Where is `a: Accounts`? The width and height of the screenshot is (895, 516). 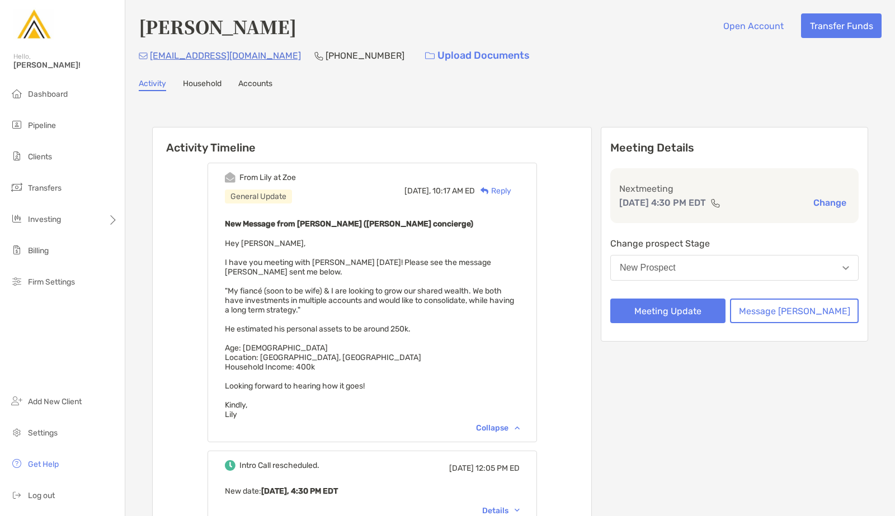
a: Accounts is located at coordinates (255, 85).